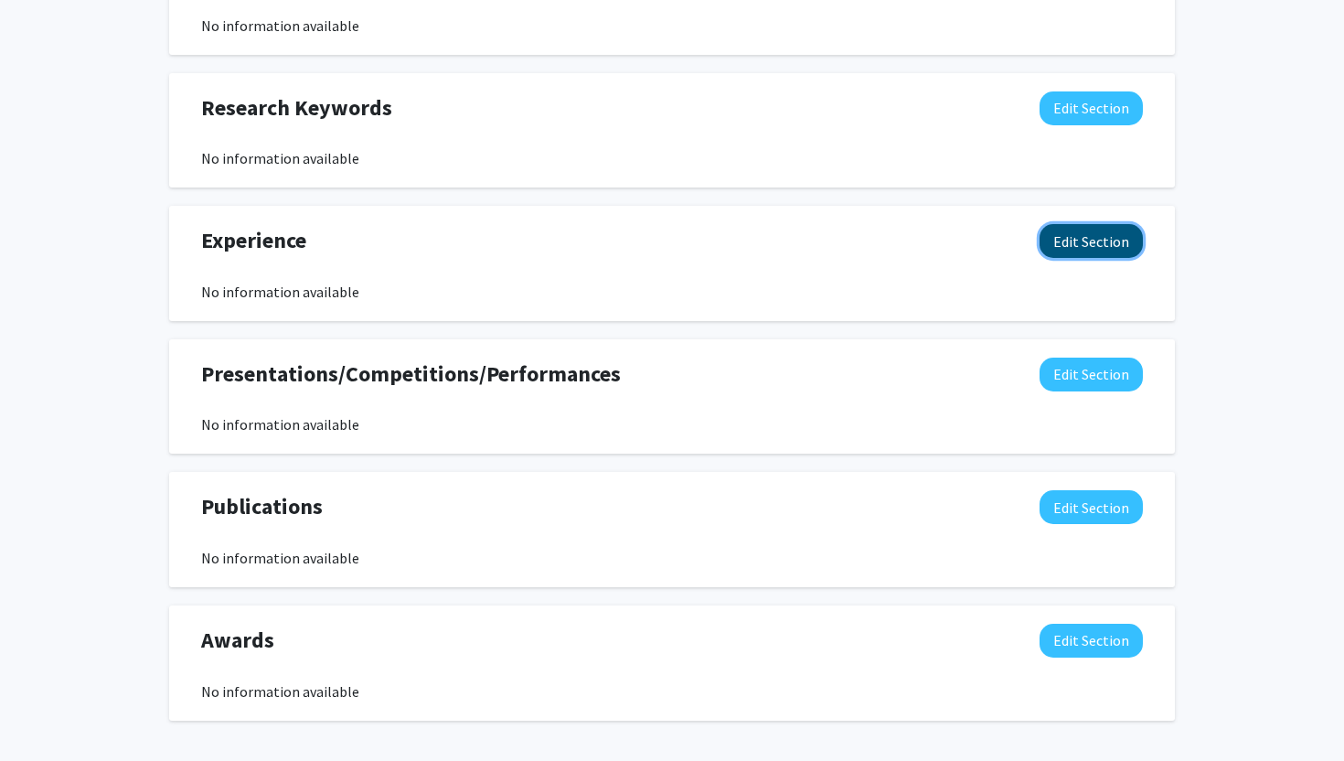 Image resolution: width=1344 pixels, height=761 pixels. What do you see at coordinates (1091, 640) in the screenshot?
I see `button: Edit Awards` at bounding box center [1091, 640].